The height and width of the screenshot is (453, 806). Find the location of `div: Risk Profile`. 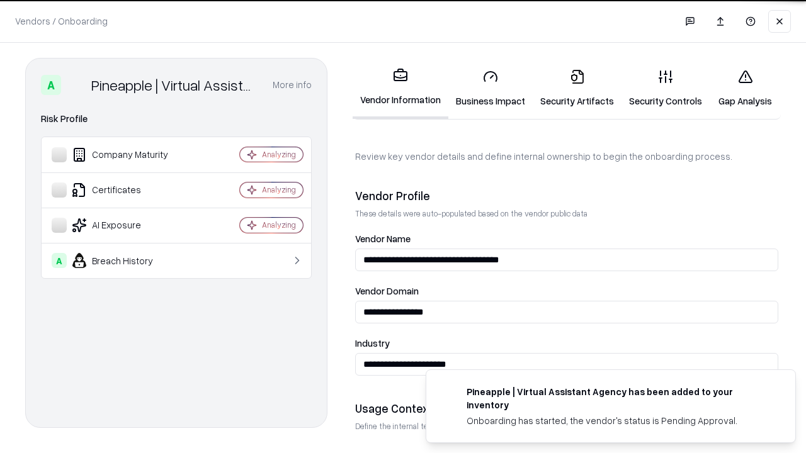

div: Risk Profile is located at coordinates (176, 119).